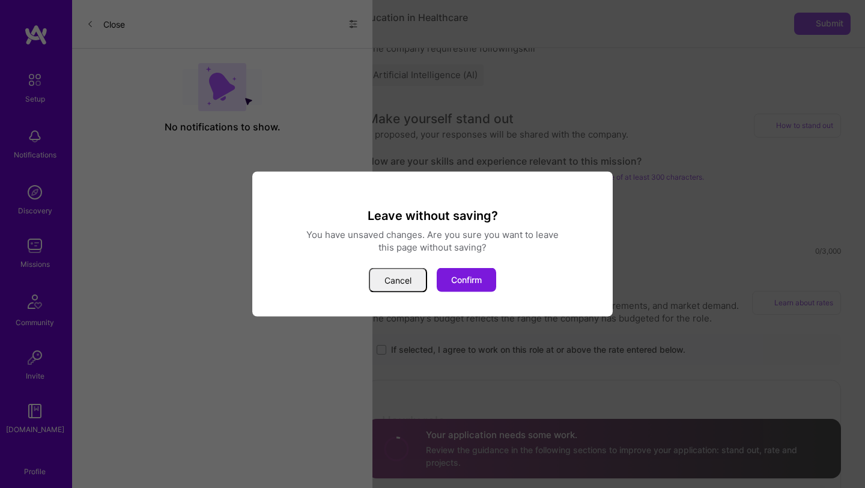 The image size is (865, 488). I want to click on div: modal, so click(433, 244).